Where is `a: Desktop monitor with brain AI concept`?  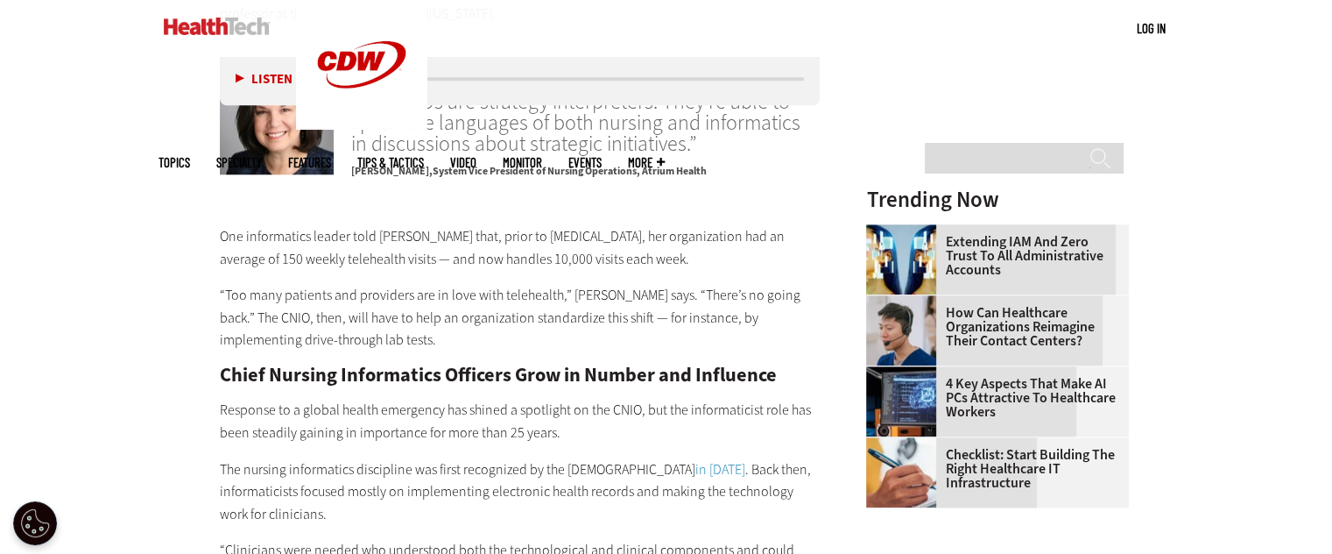
a: Desktop monitor with brain AI concept is located at coordinates (906, 373).